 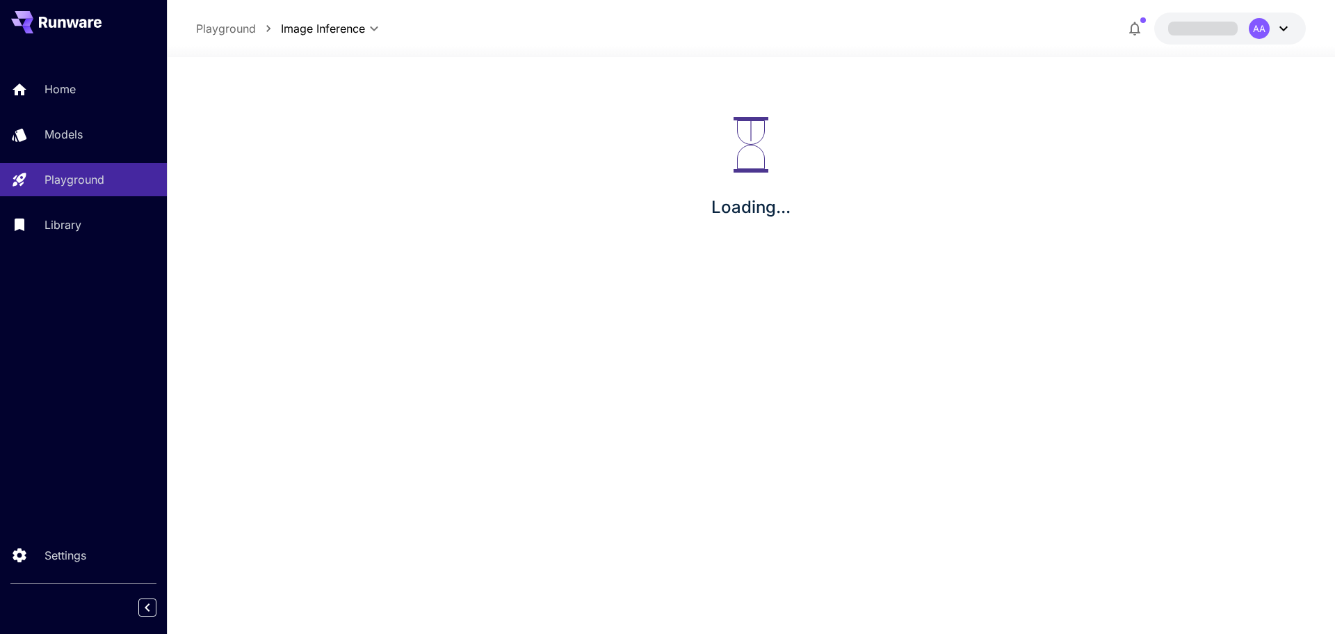 I want to click on p: Settings, so click(x=65, y=555).